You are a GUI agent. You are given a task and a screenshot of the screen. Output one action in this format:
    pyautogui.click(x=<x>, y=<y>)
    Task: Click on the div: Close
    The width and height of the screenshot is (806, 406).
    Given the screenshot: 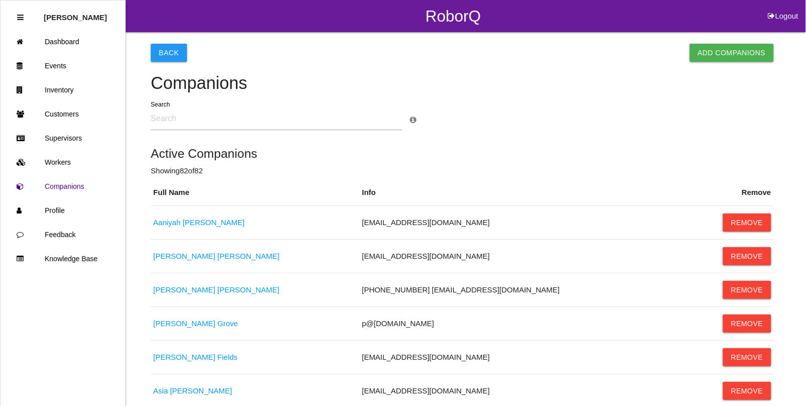 What is the action you would take?
    pyautogui.click(x=20, y=18)
    